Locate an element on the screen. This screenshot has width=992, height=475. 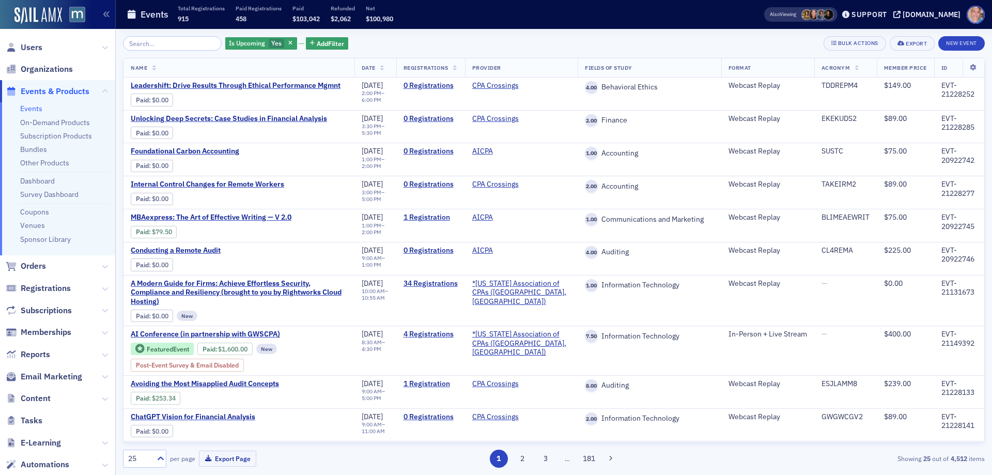
span: $89.00 is located at coordinates (896, 184).